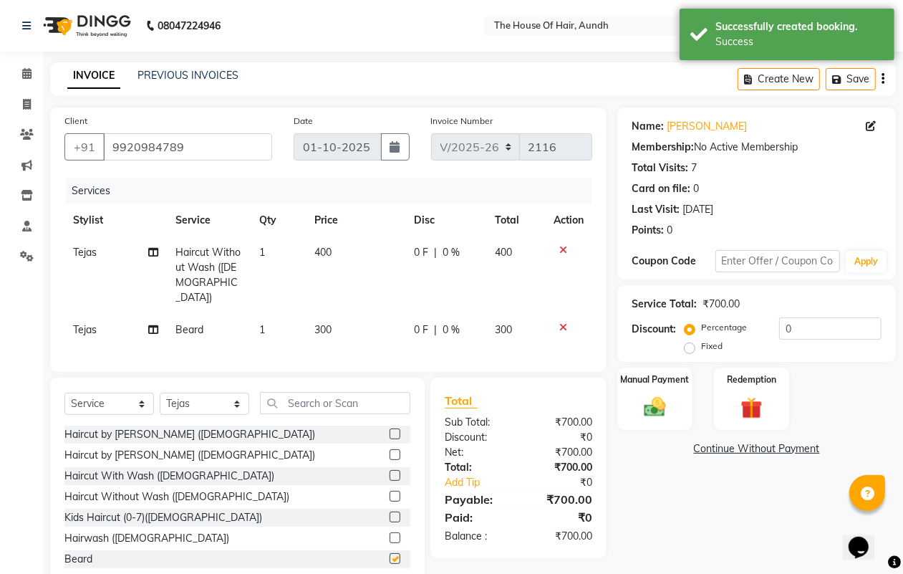 The height and width of the screenshot is (574, 903). Describe the element at coordinates (208, 220) in the screenshot. I see `th: Service` at that location.